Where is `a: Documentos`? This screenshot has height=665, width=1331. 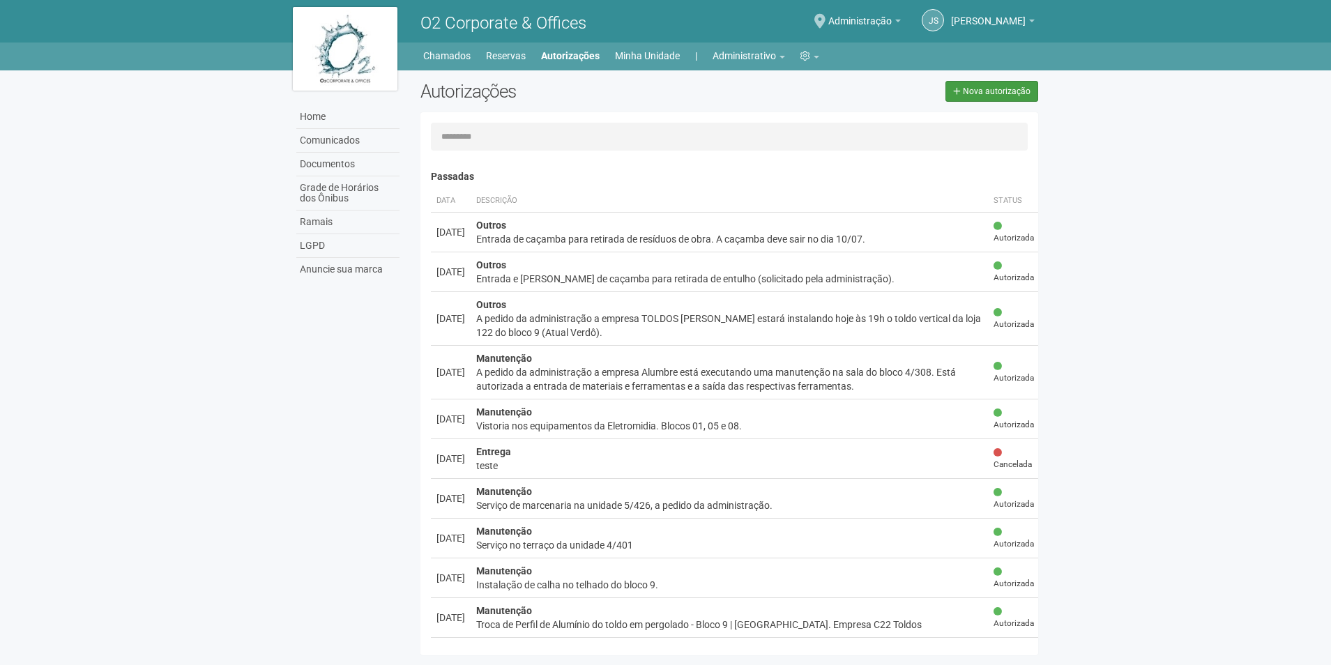 a: Documentos is located at coordinates (348, 165).